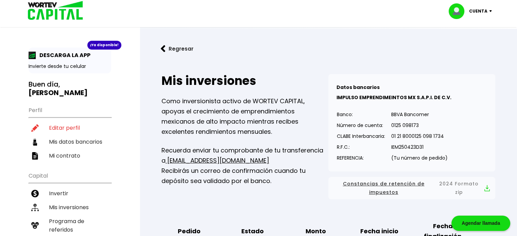 The height and width of the screenshot is (236, 517). What do you see at coordinates (35, 208) in the screenshot?
I see `img: inversiones-icon.6695dc30.svg` at bounding box center [35, 208].